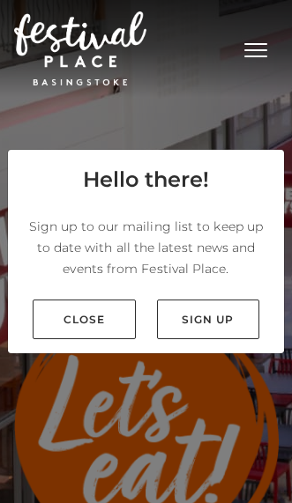 This screenshot has height=503, width=292. What do you see at coordinates (208, 319) in the screenshot?
I see `a: Sign up` at bounding box center [208, 319].